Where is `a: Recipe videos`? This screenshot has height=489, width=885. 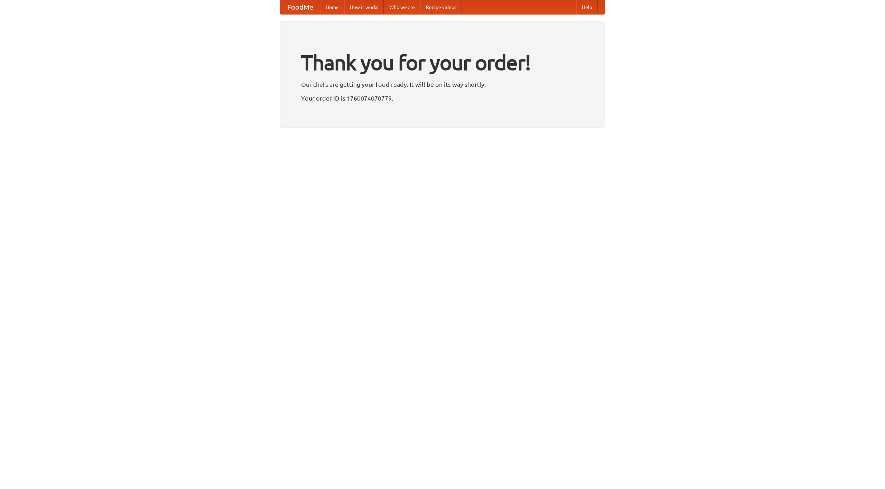 a: Recipe videos is located at coordinates (441, 7).